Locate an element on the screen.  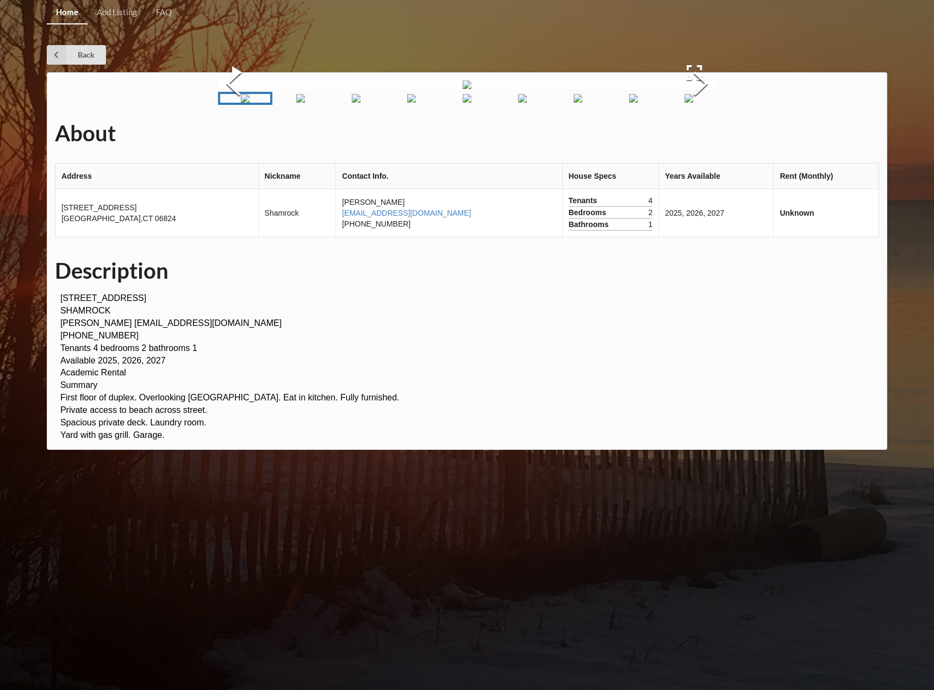
span: Bedrooms is located at coordinates (589, 213).